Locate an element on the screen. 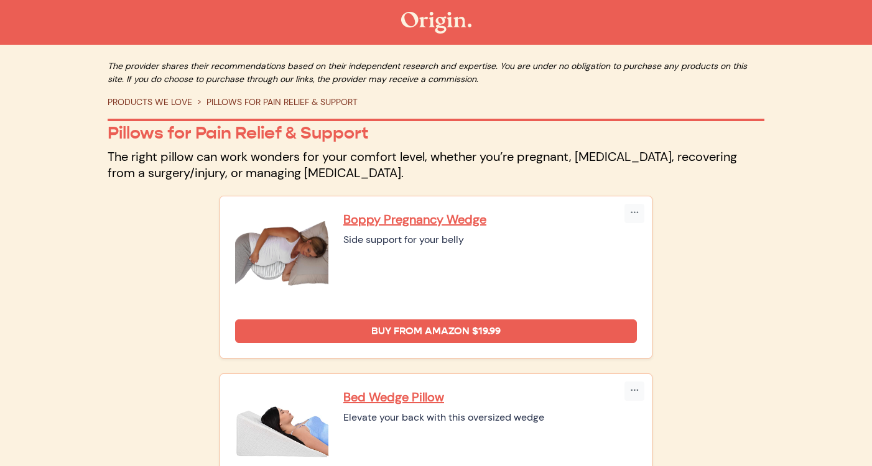 Image resolution: width=872 pixels, height=466 pixels. p: The provider shares their recommendations based on their independent research and expertise. You ... is located at coordinates (436, 73).